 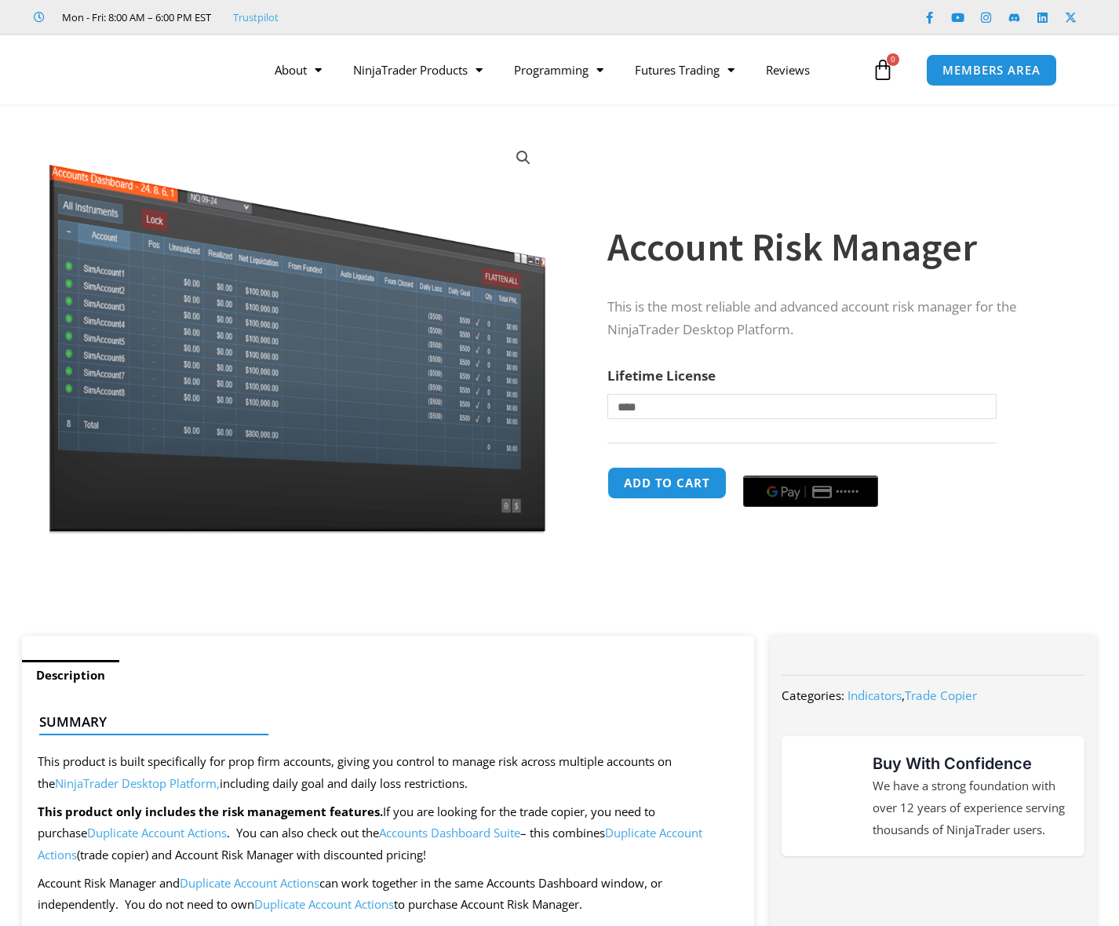 What do you see at coordinates (826, 796) in the screenshot?
I see `img: mark thumbs good 43913 | Affordable Indicators – NinjaTrader` at bounding box center [826, 796].